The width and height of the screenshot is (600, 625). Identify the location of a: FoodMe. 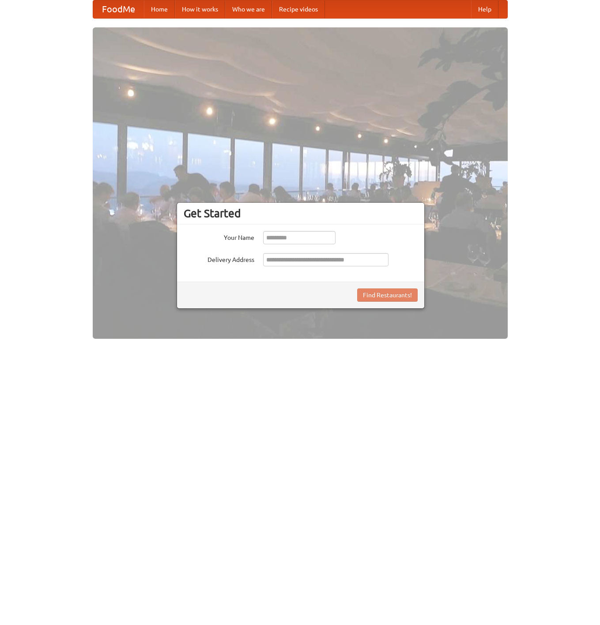
(118, 9).